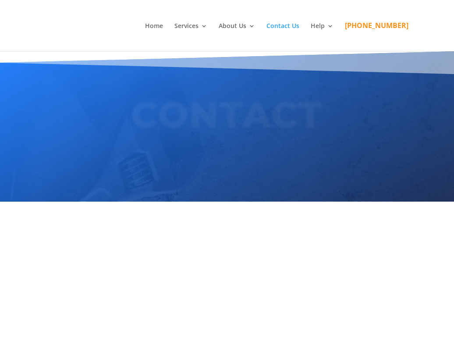  I want to click on a: Contact Us, so click(282, 37).